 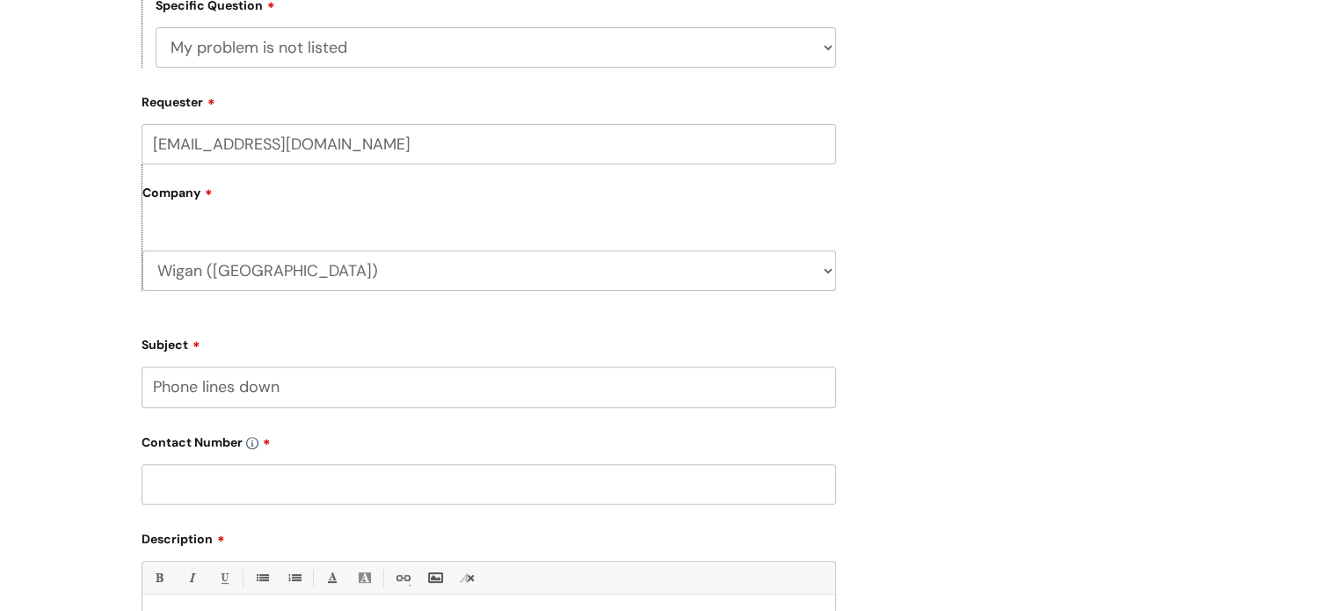 What do you see at coordinates (294, 578) in the screenshot?
I see `a: 1. Ordered List (Ctrl-Shift-8)` at bounding box center [294, 578].